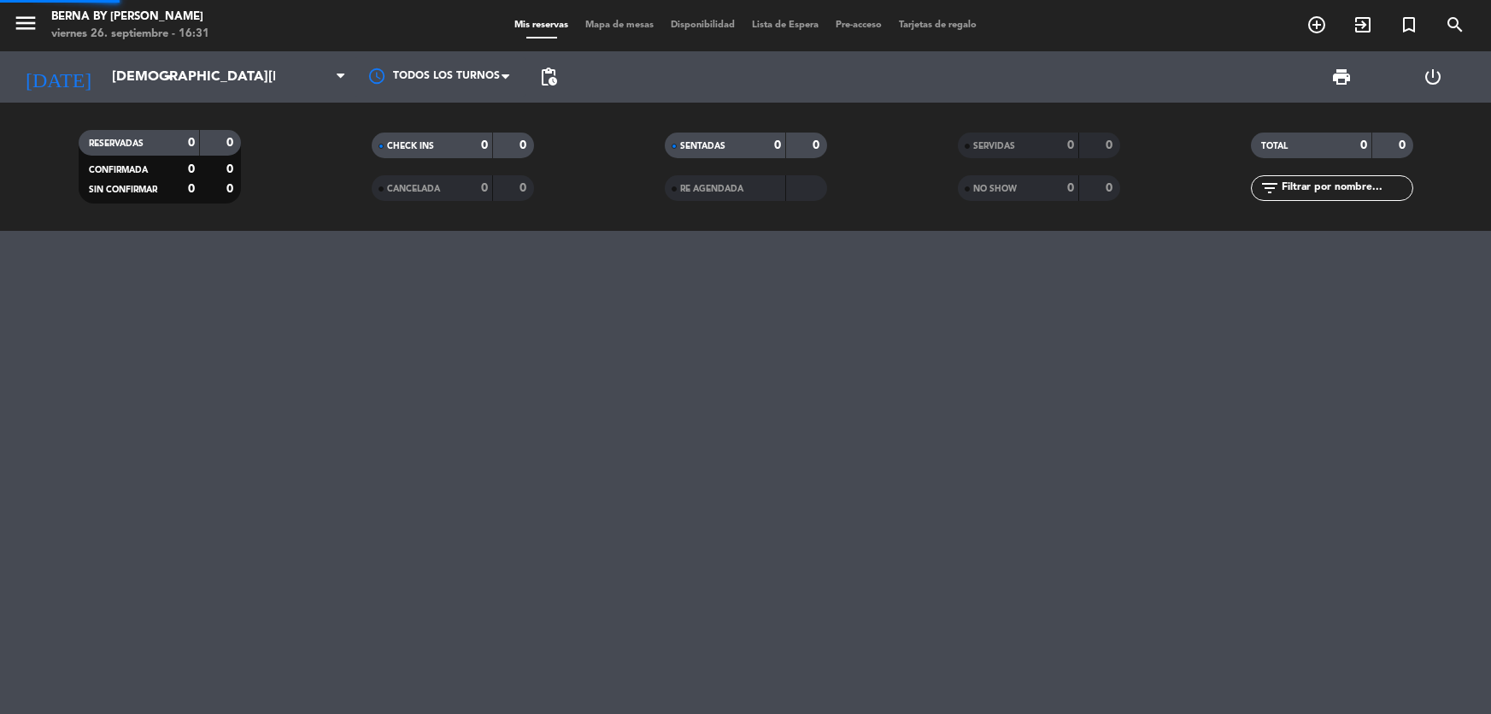 The height and width of the screenshot is (714, 1491). Describe the element at coordinates (859, 25) in the screenshot. I see `span: Pre-acceso` at that location.